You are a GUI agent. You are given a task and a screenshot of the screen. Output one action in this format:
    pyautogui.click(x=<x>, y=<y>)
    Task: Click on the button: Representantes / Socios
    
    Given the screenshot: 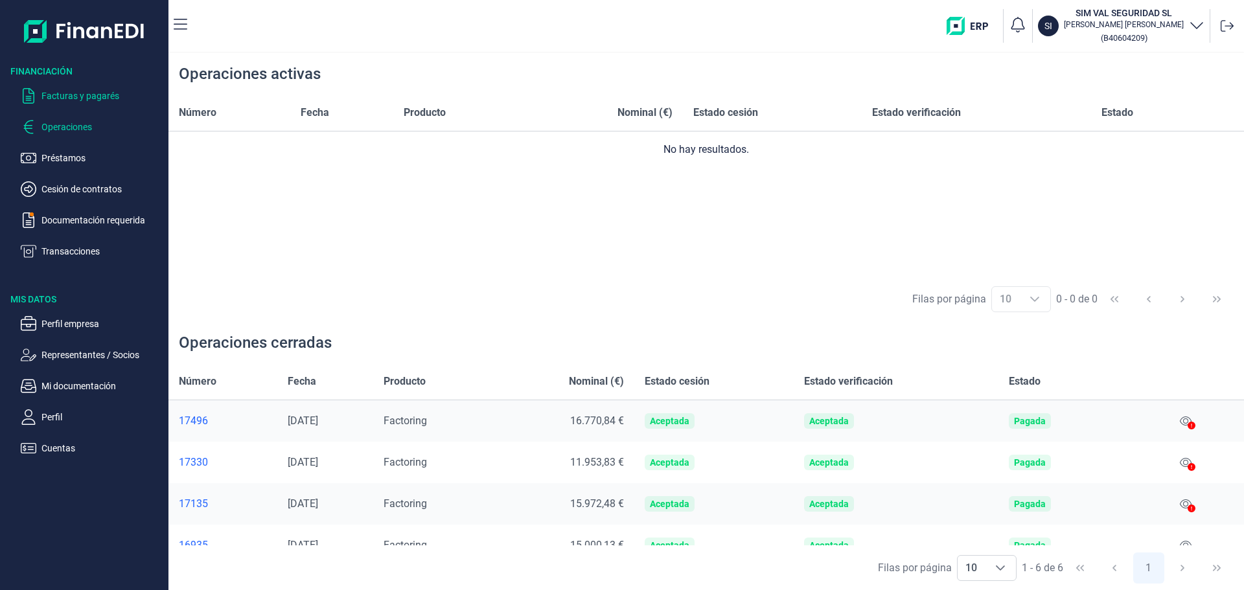 What is the action you would take?
    pyautogui.click(x=92, y=355)
    